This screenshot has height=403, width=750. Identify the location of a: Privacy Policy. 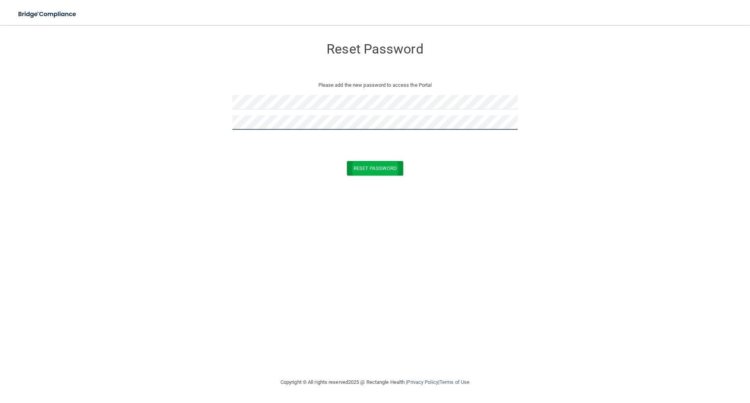
(422, 382).